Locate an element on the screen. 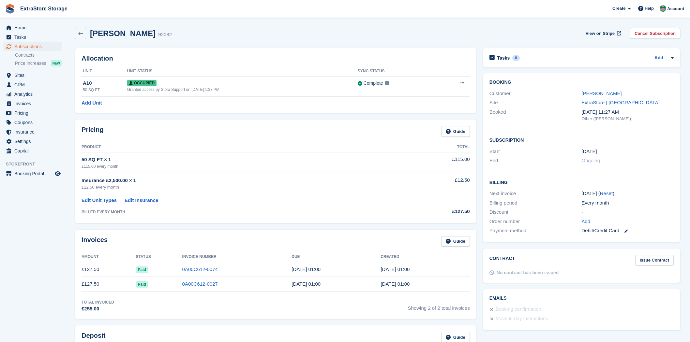 This screenshot has width=690, height=342. div: End is located at coordinates (535, 161).